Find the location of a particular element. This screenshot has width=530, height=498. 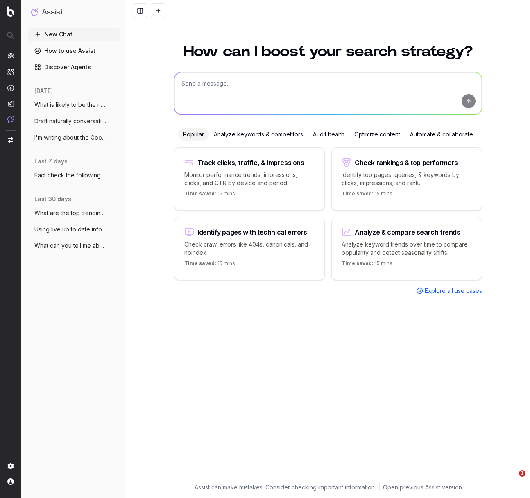

button: Fact check the following according to of is located at coordinates (74, 175).